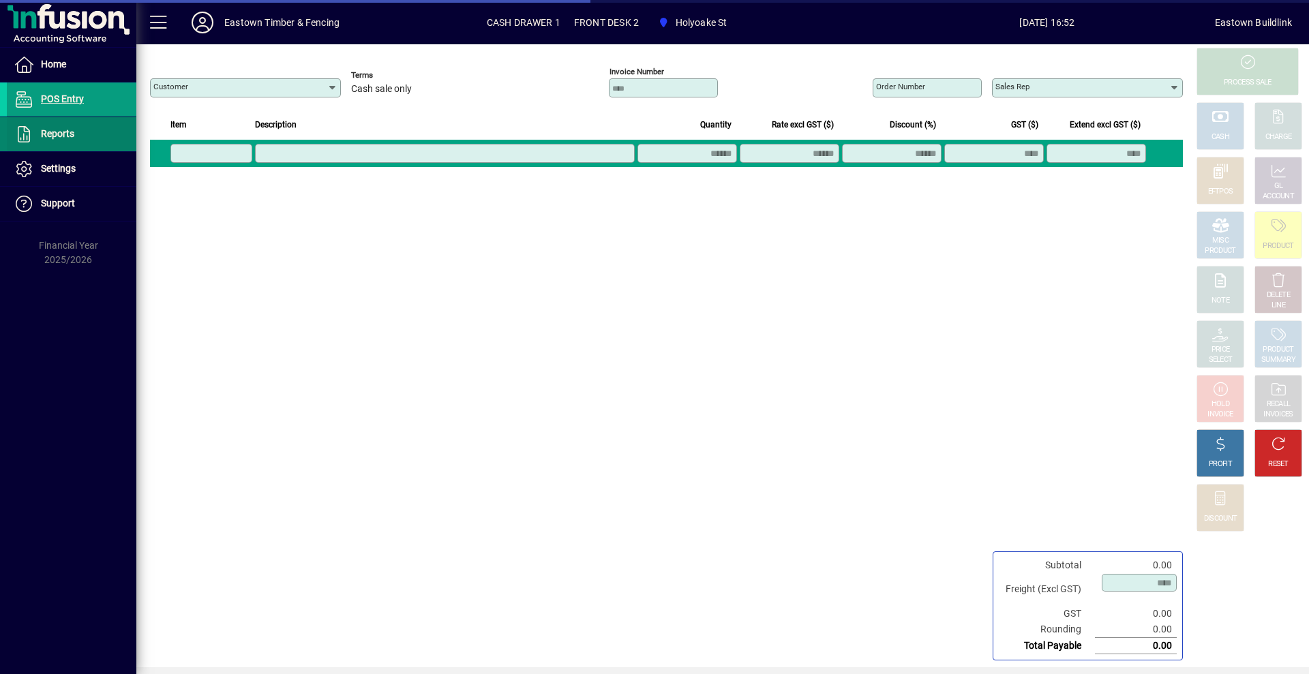 This screenshot has height=674, width=1309. Describe the element at coordinates (1220, 241) in the screenshot. I see `div: MISC` at that location.